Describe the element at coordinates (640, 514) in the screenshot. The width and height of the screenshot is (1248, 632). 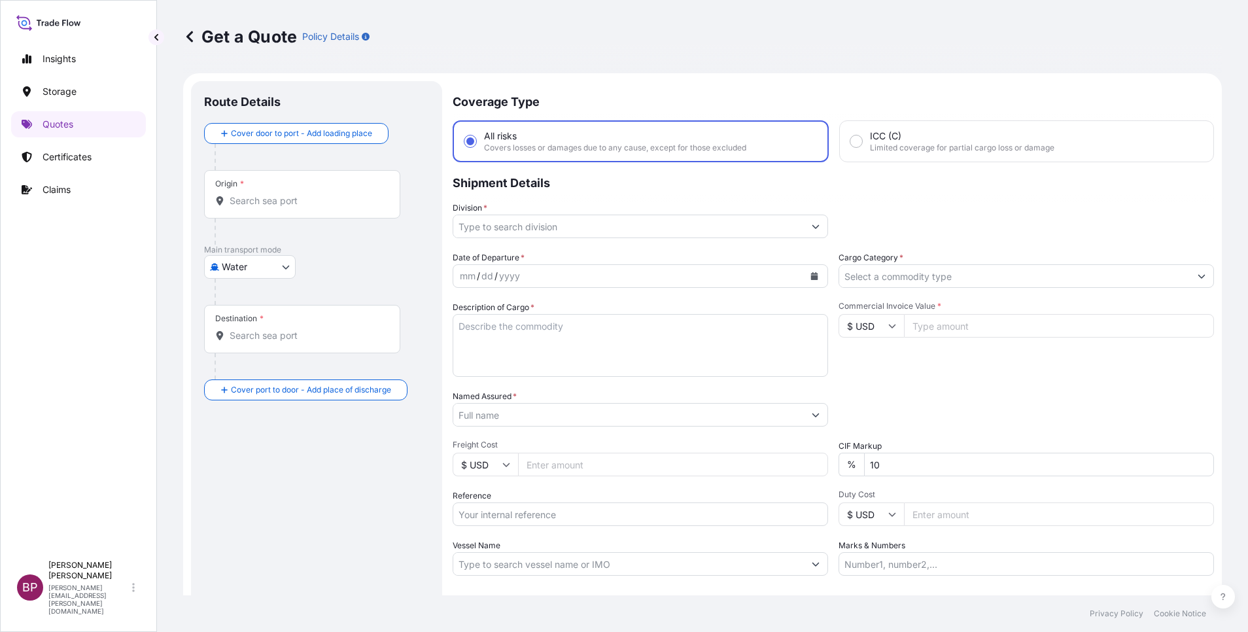
I see `input: Your internal reference` at that location.